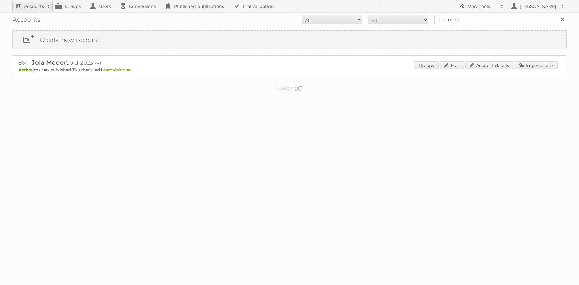  What do you see at coordinates (452, 65) in the screenshot?
I see `a: Edit` at bounding box center [452, 65].